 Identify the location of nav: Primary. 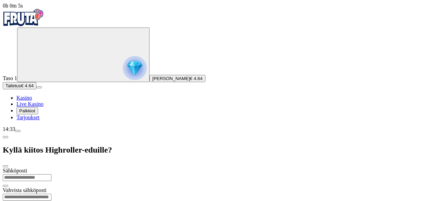
(219, 64).